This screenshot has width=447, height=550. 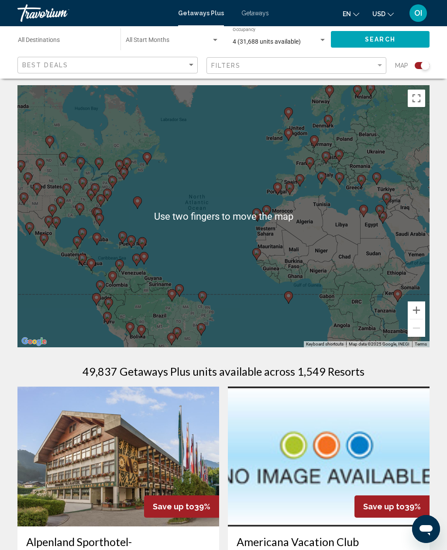 I want to click on button: User Menu, so click(x=418, y=13).